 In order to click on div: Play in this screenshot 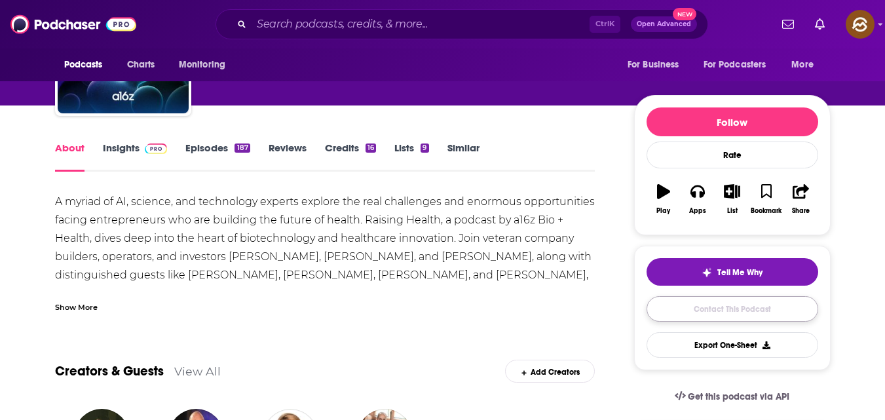, I will do `click(663, 211)`.